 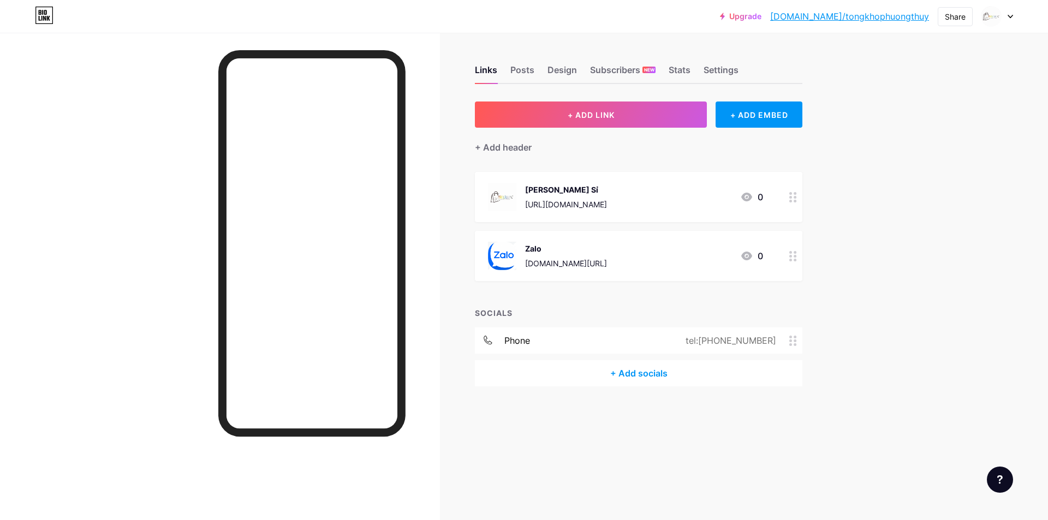 What do you see at coordinates (721, 73) in the screenshot?
I see `div: Settings` at bounding box center [721, 73].